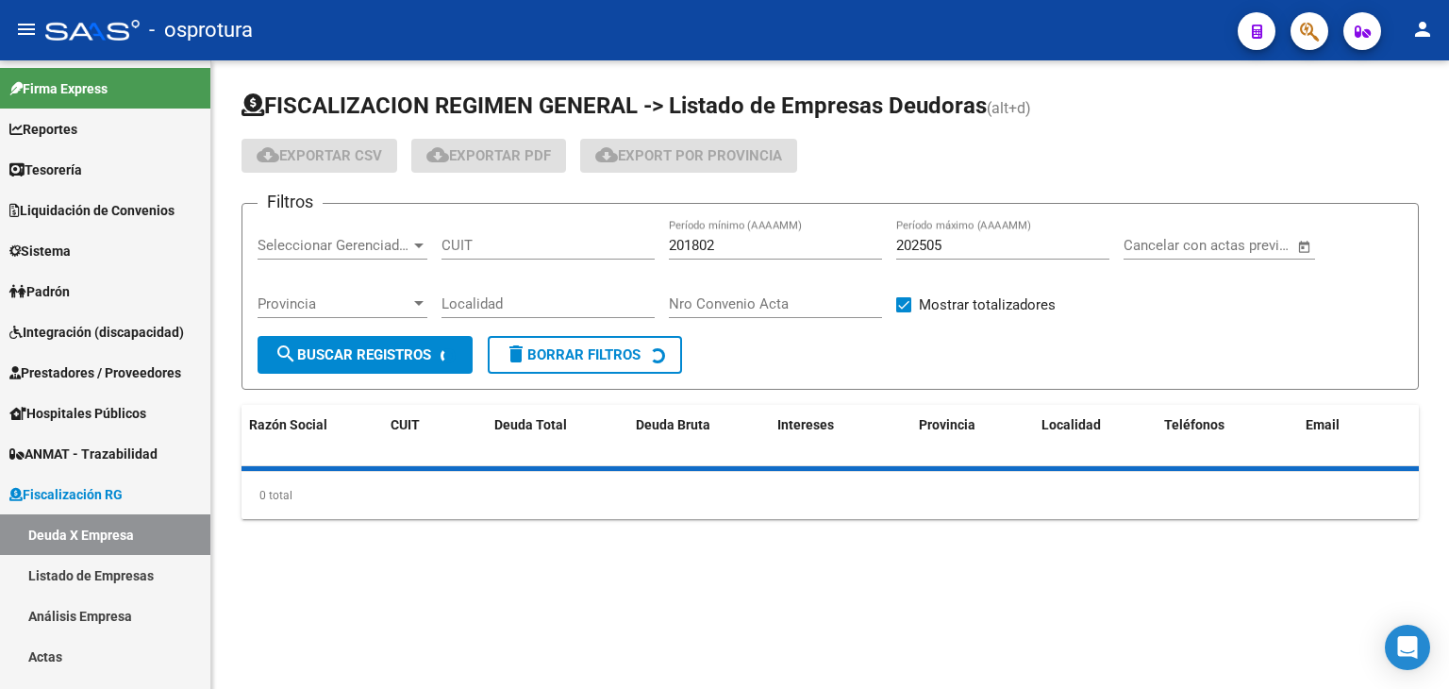 This screenshot has height=689, width=1449. What do you see at coordinates (516, 354) in the screenshot?
I see `mat-icon: delete` at bounding box center [516, 354].